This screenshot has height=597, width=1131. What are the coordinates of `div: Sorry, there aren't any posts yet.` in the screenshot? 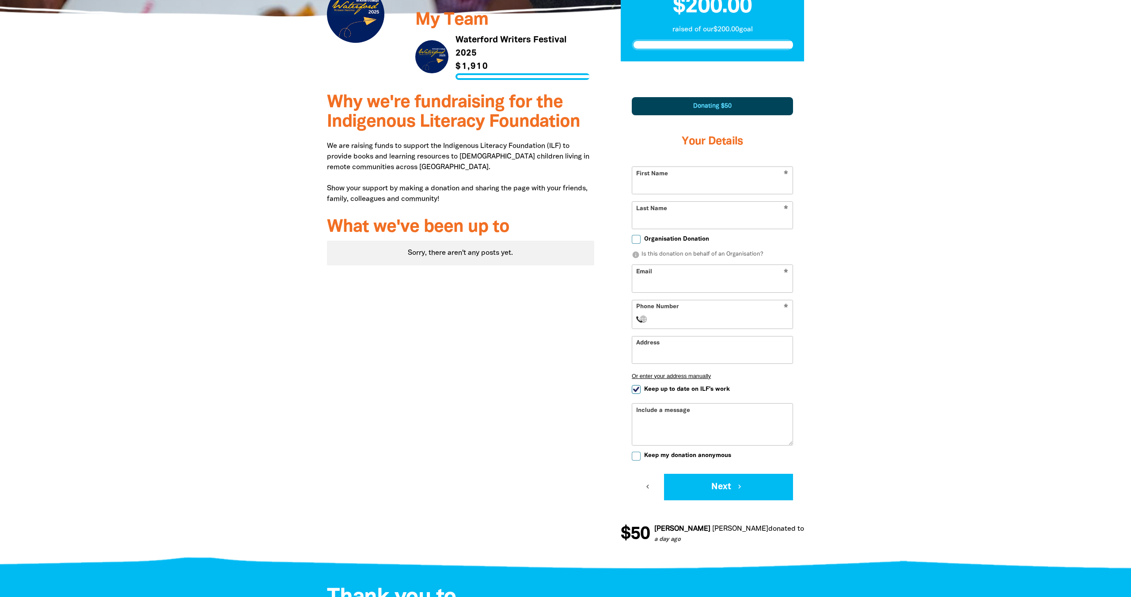 It's located at (460, 253).